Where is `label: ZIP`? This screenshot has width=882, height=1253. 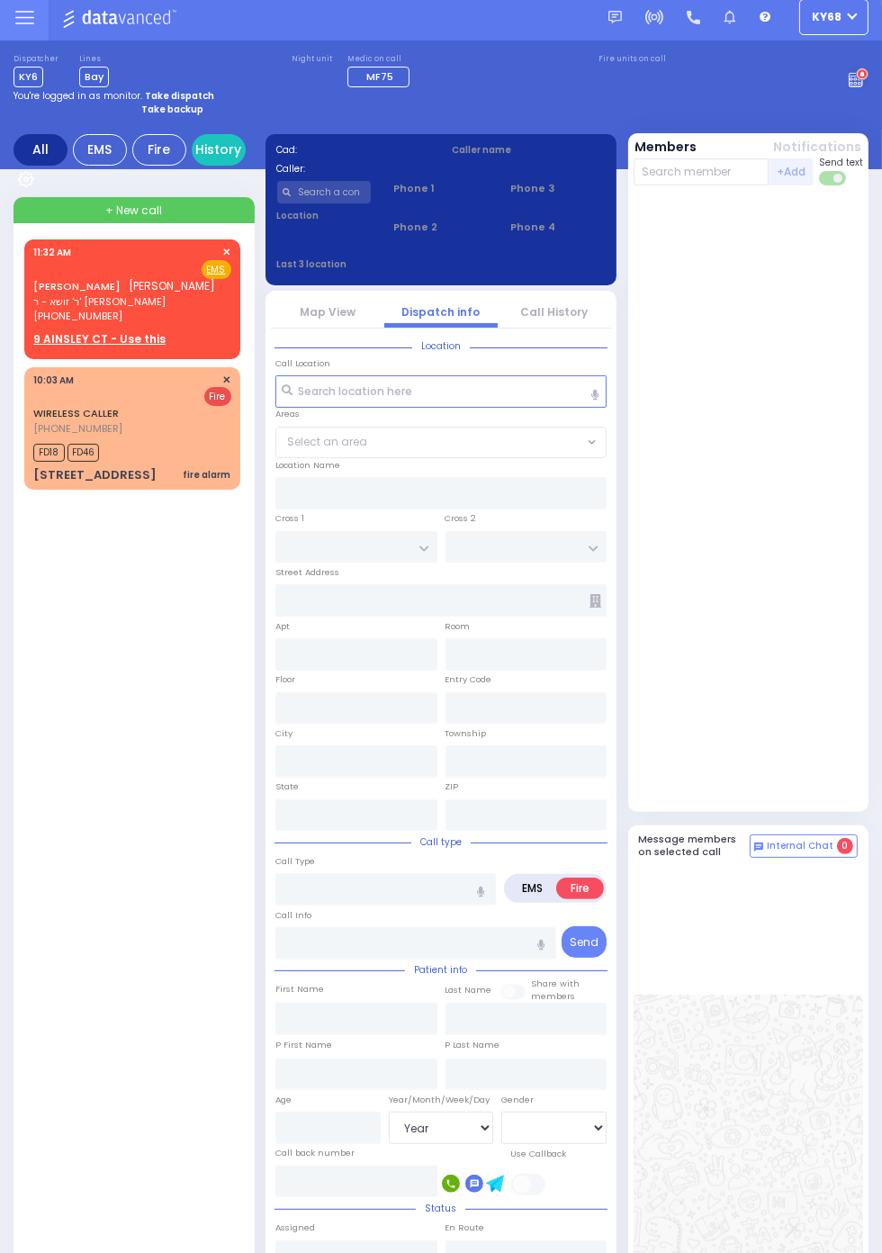 label: ZIP is located at coordinates (452, 787).